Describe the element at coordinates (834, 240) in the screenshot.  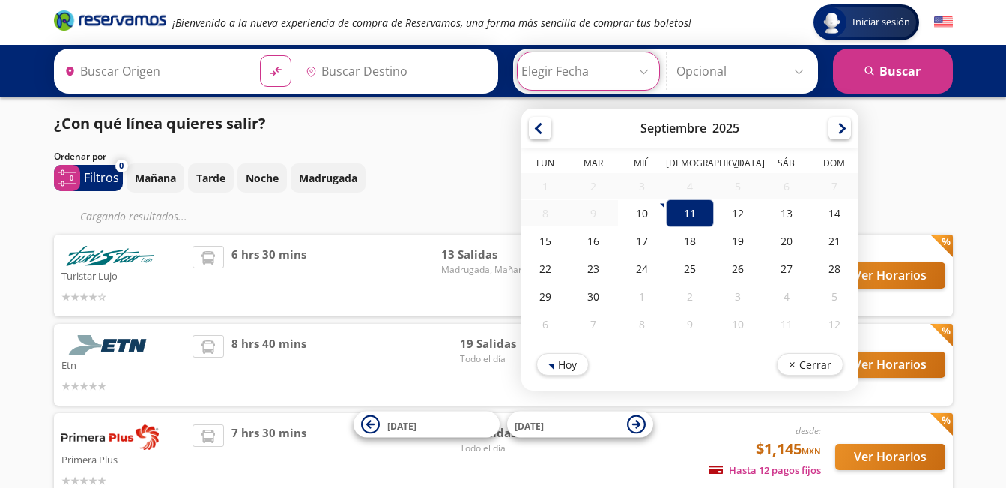
I see `div: 21-Sep-25` at that location.